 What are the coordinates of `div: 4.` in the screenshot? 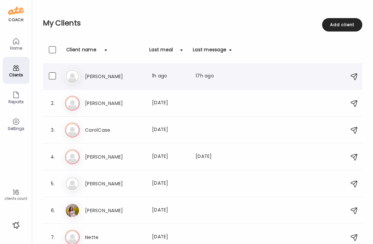 It's located at (53, 157).